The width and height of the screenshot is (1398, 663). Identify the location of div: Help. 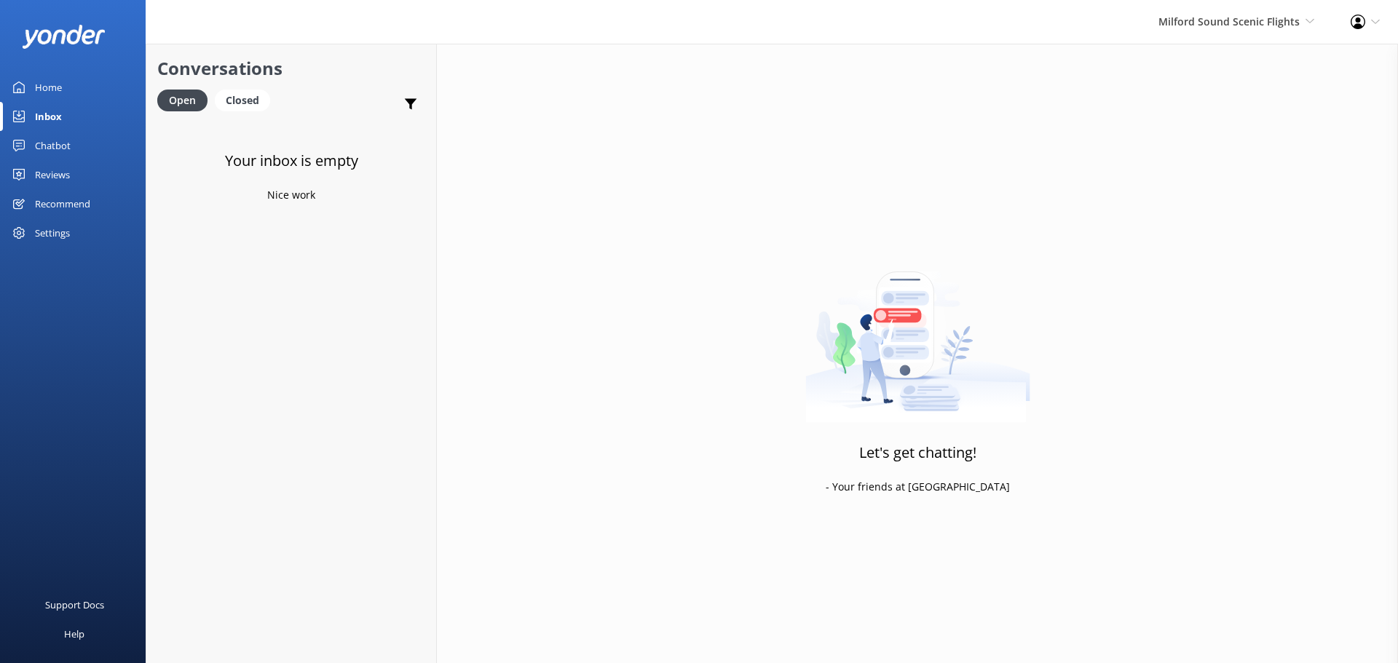
(74, 634).